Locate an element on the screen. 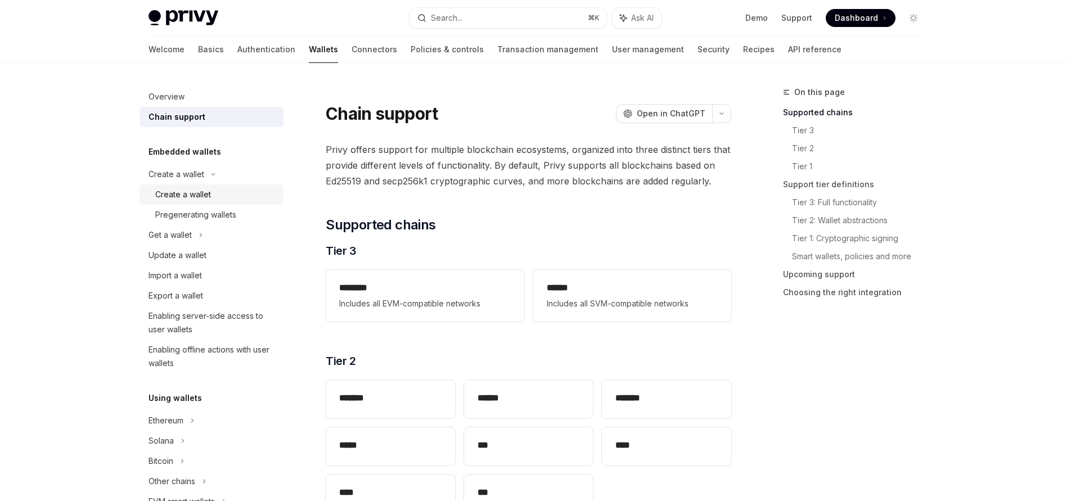 The image size is (1071, 501). a: Tier 2: Wallet abstractions is located at coordinates (862, 220).